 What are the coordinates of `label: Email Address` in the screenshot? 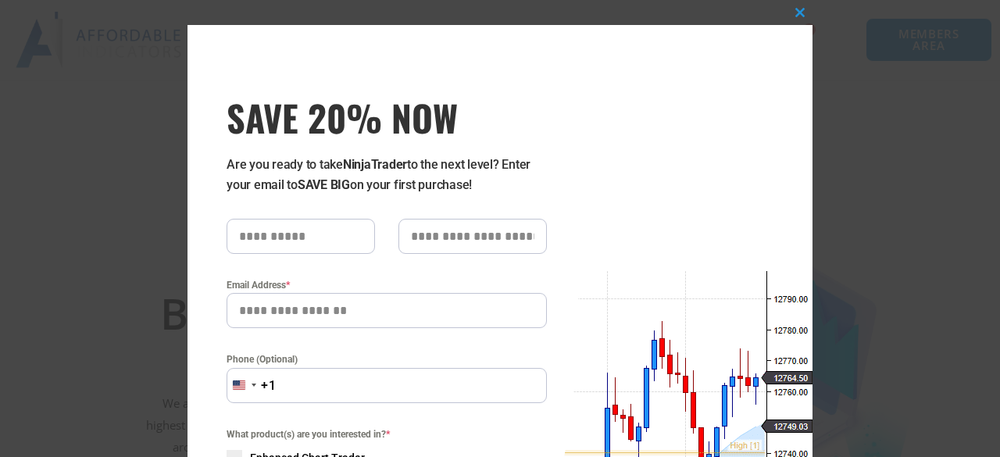 It's located at (387, 285).